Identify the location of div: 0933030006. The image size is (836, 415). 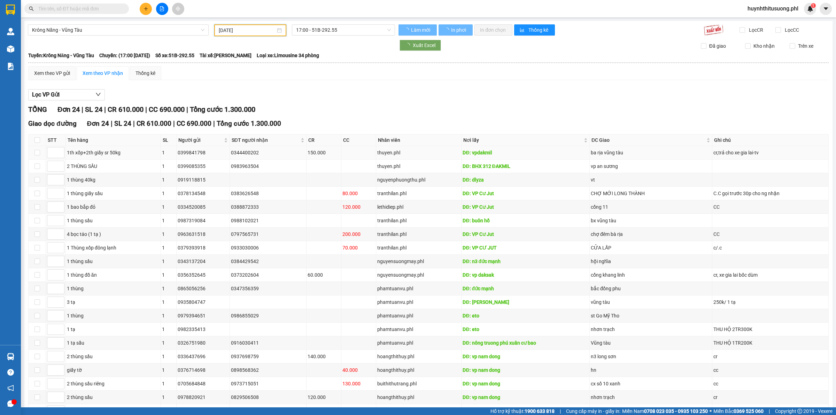
(268, 248).